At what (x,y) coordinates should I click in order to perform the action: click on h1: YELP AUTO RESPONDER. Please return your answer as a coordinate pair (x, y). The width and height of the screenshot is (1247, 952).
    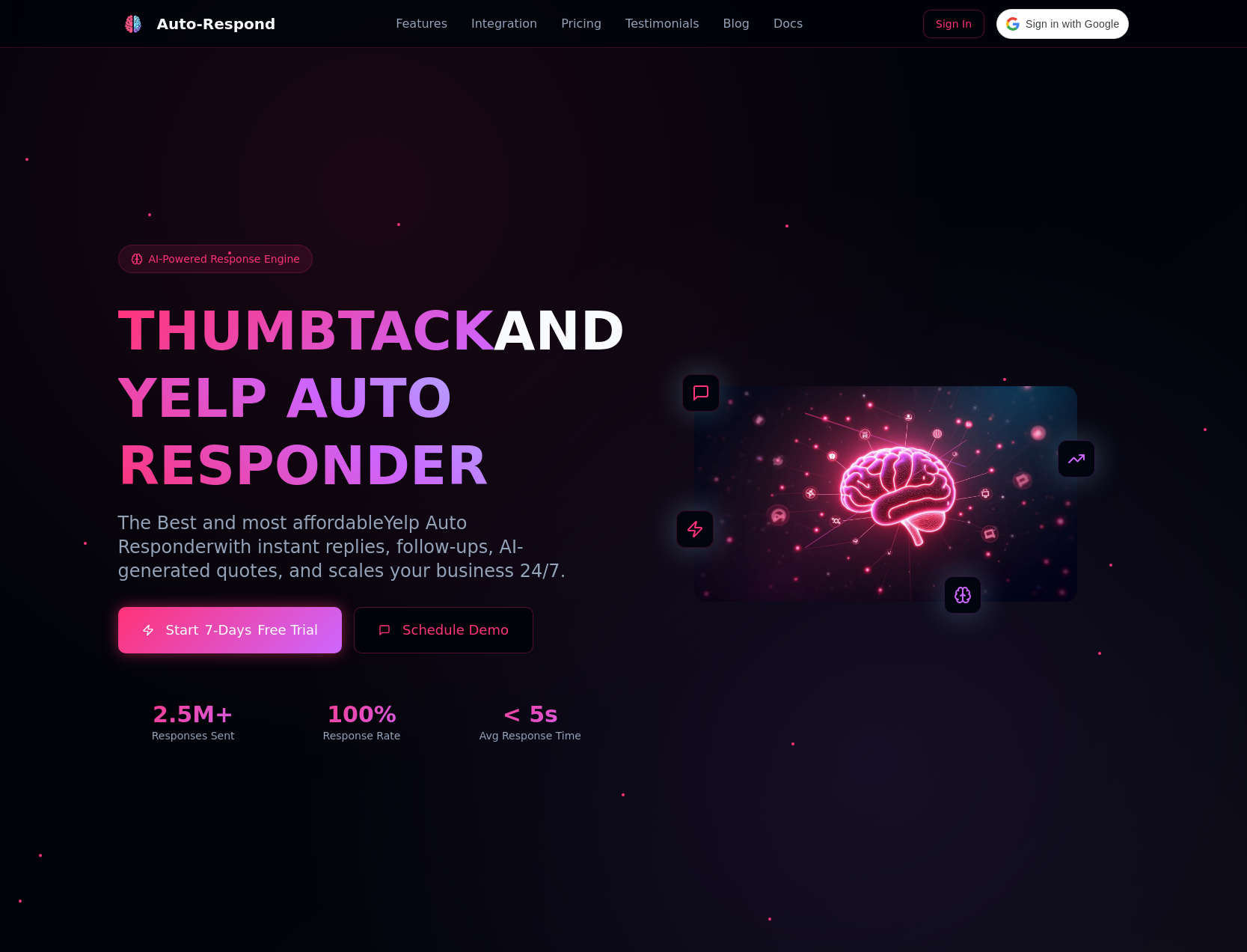
    Looking at the image, I should click on (362, 432).